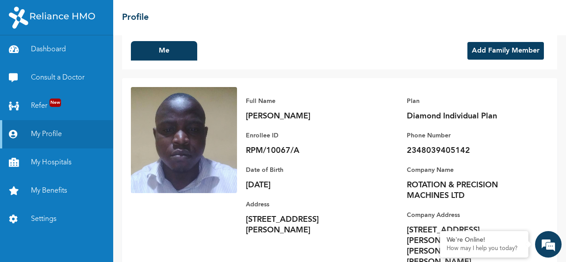  Describe the element at coordinates (87, 128) in the screenshot. I see `span: We're online!` at that location.